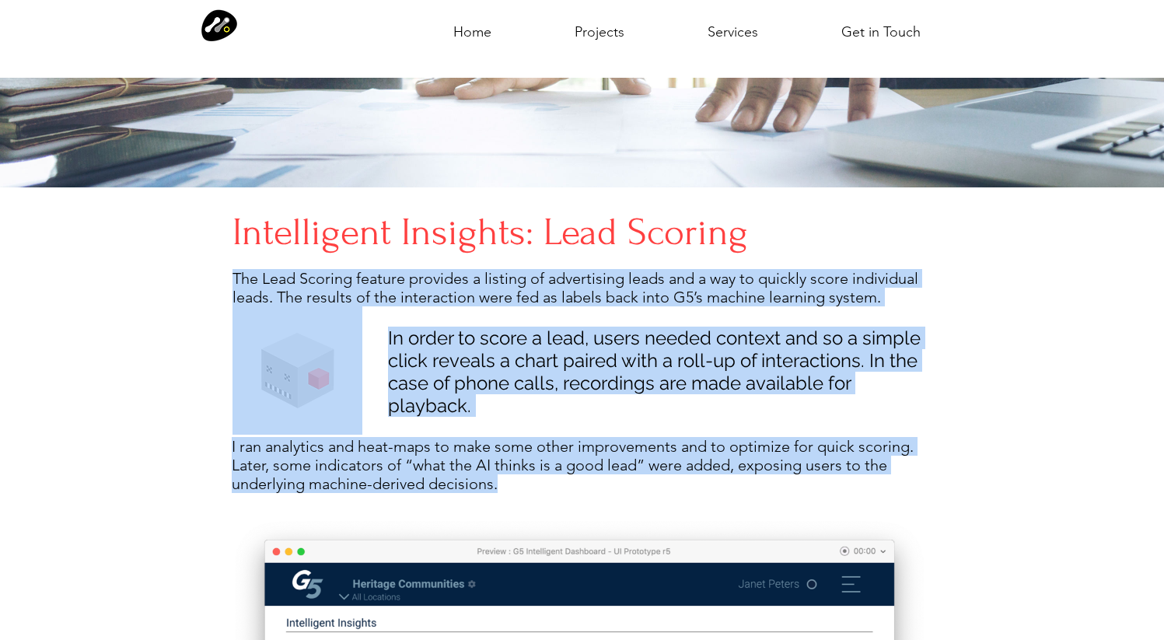 The width and height of the screenshot is (1164, 640). What do you see at coordinates (600, 32) in the screenshot?
I see `p: Projects` at bounding box center [600, 32].